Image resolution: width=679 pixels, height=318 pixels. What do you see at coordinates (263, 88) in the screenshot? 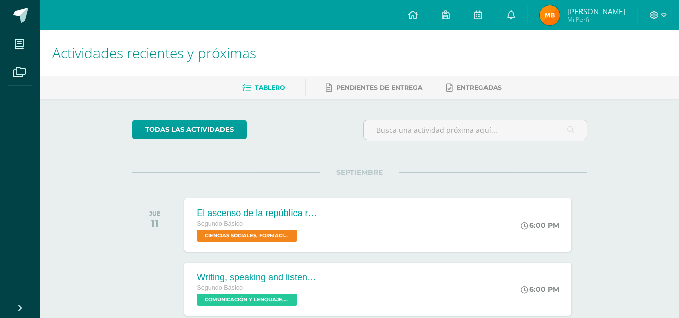
I see `a: Tablero` at bounding box center [263, 88].